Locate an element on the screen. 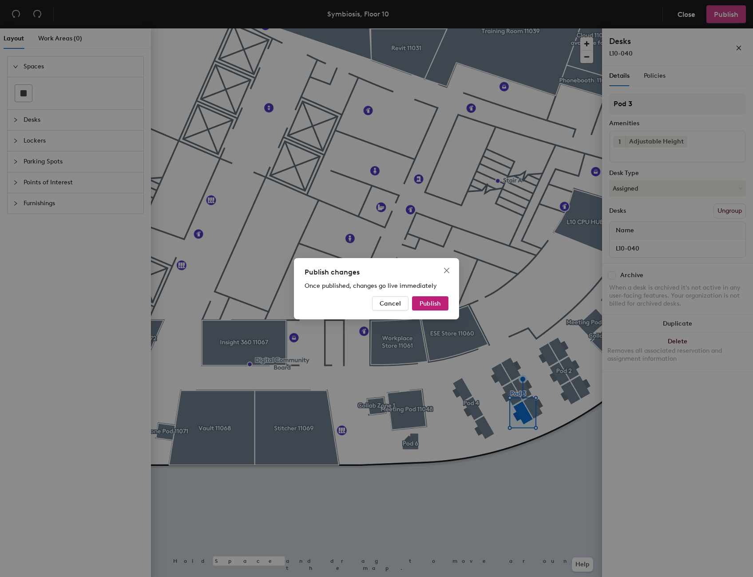 This screenshot has width=753, height=577. span: close is located at coordinates (446, 270).